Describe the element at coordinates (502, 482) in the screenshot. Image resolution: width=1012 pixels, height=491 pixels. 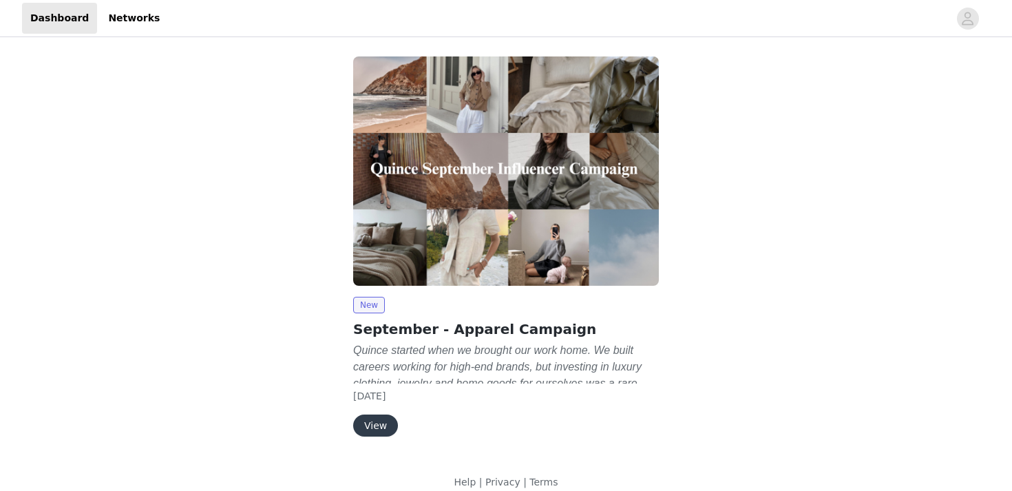
I see `a: Privacy` at that location.